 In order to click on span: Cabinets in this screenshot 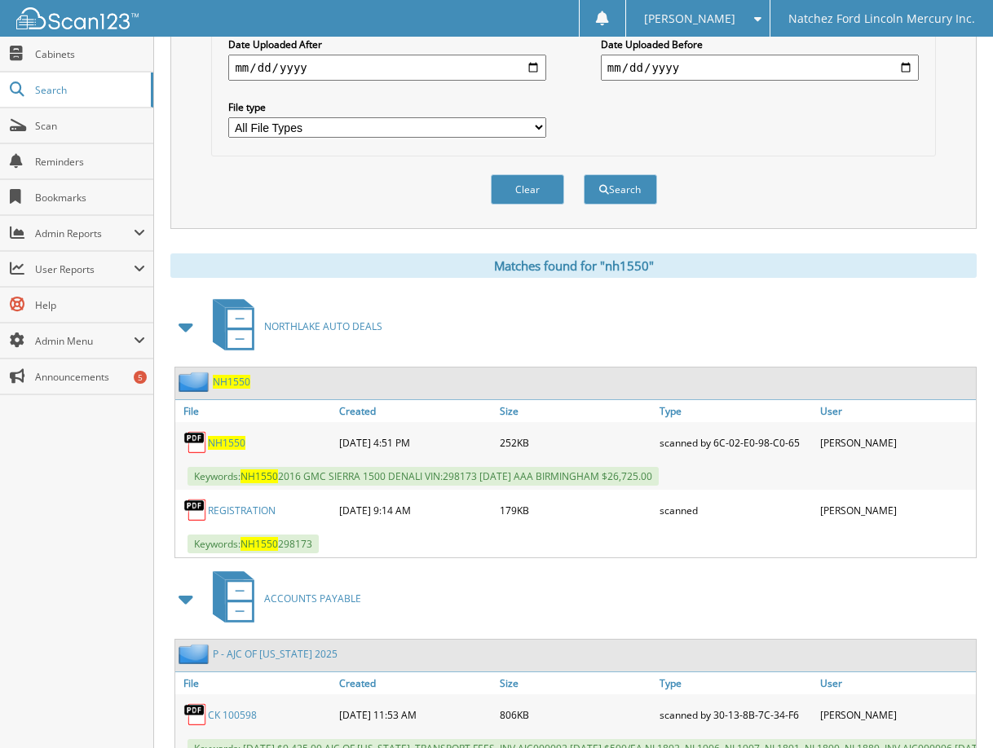, I will do `click(90, 54)`.